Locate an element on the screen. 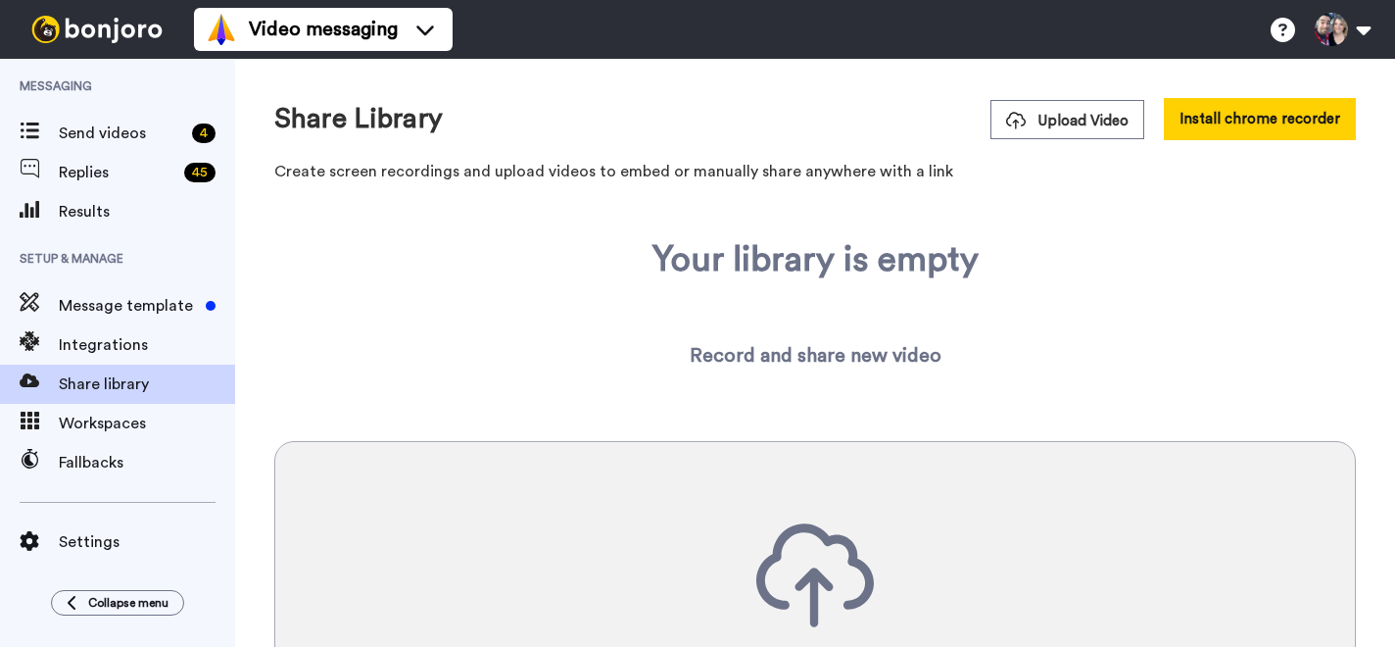 The width and height of the screenshot is (1395, 647). span: Message template is located at coordinates (128, 306).